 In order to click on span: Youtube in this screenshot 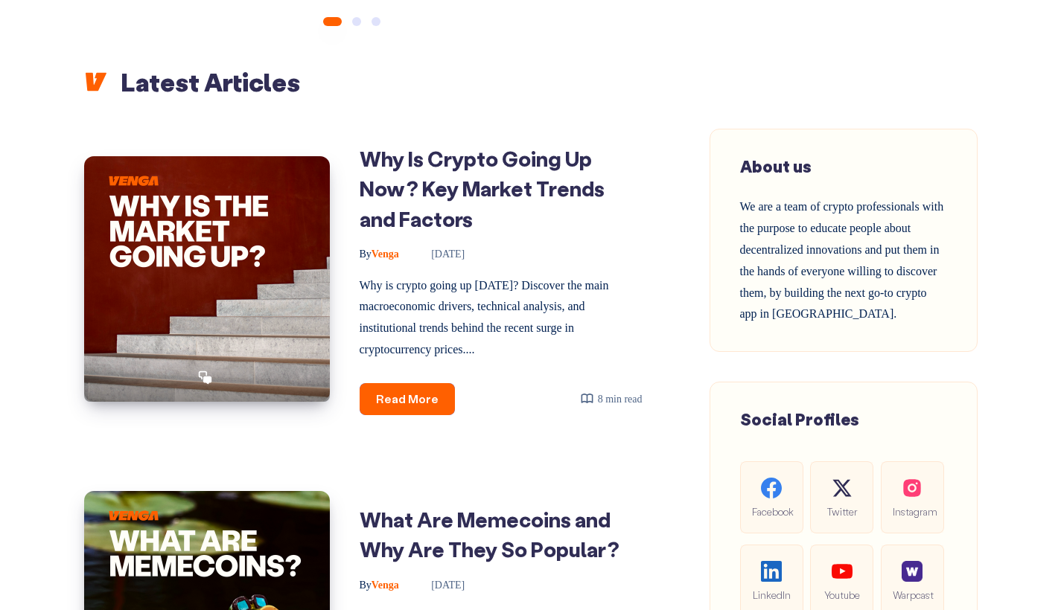, I will do `click(841, 595)`.